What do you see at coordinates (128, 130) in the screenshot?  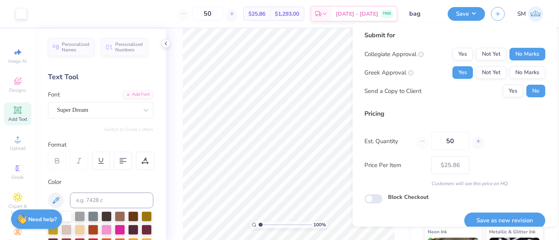 I see `button: Switch to Greek Letters` at bounding box center [128, 130].